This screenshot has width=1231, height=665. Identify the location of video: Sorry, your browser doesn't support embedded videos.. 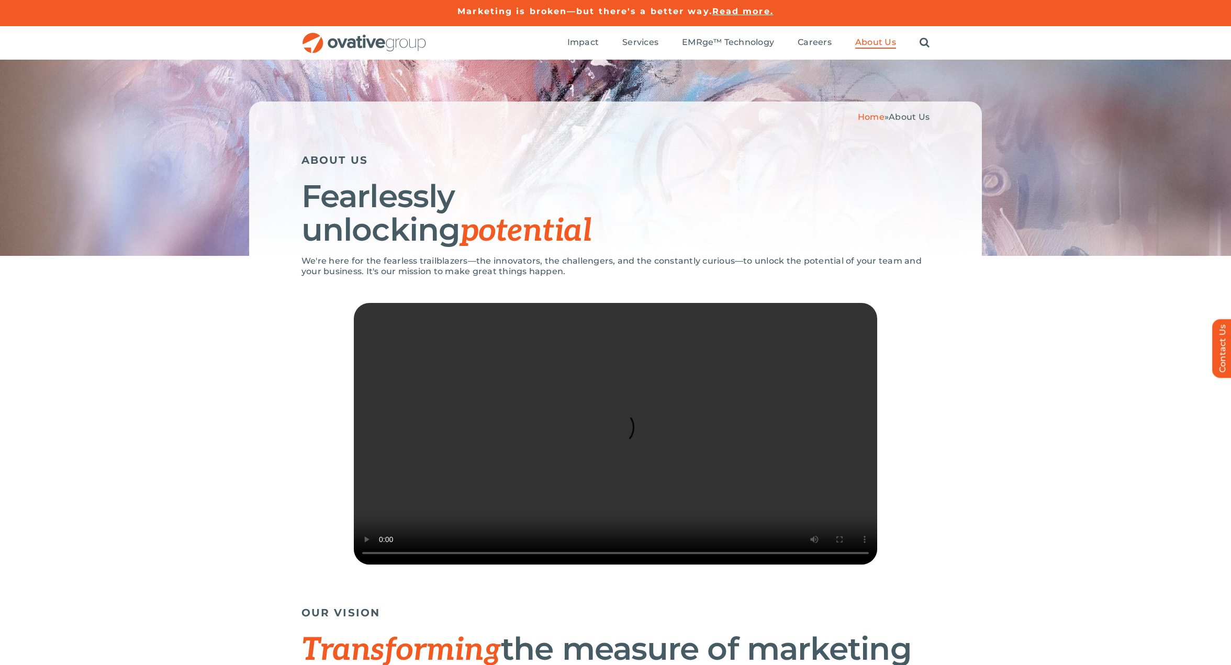
(616, 434).